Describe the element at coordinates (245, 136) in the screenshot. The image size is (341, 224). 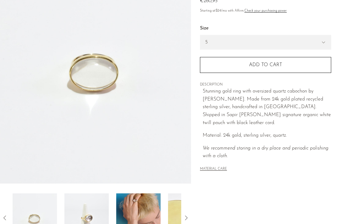
I see `span: Material: 24k gold, sterling silver, quartz.` at that location.